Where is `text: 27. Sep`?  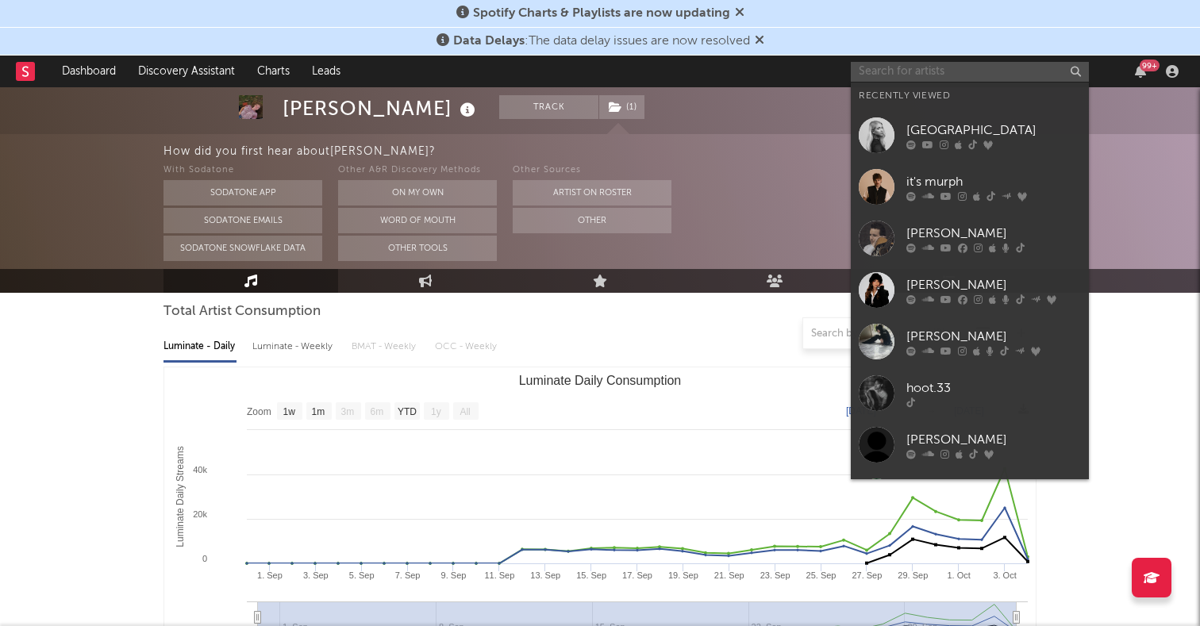 text: 27. Sep is located at coordinates (867, 575).